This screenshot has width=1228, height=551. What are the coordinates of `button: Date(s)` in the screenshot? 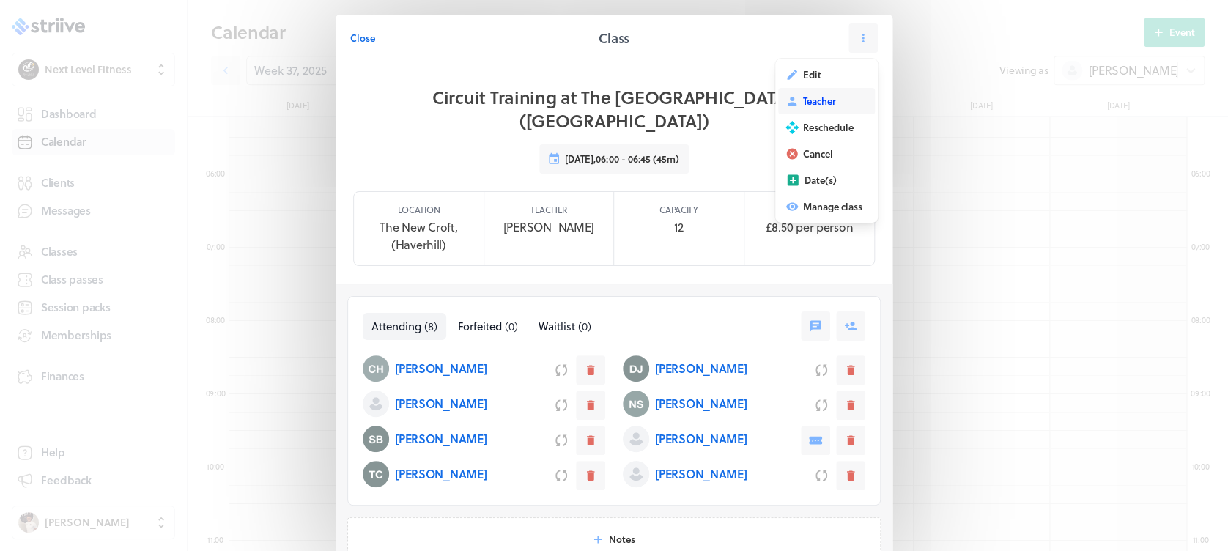 It's located at (826, 180).